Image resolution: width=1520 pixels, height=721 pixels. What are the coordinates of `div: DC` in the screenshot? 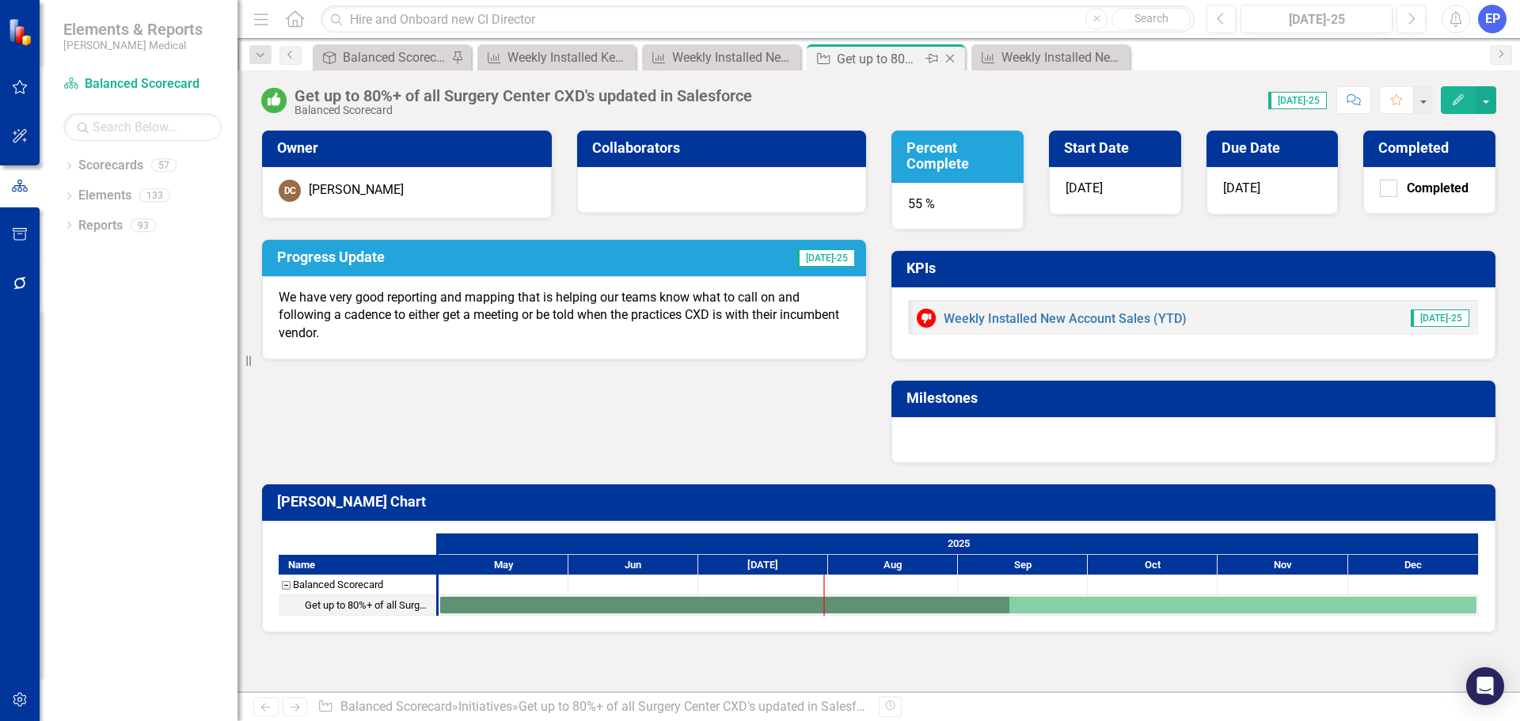 It's located at (290, 191).